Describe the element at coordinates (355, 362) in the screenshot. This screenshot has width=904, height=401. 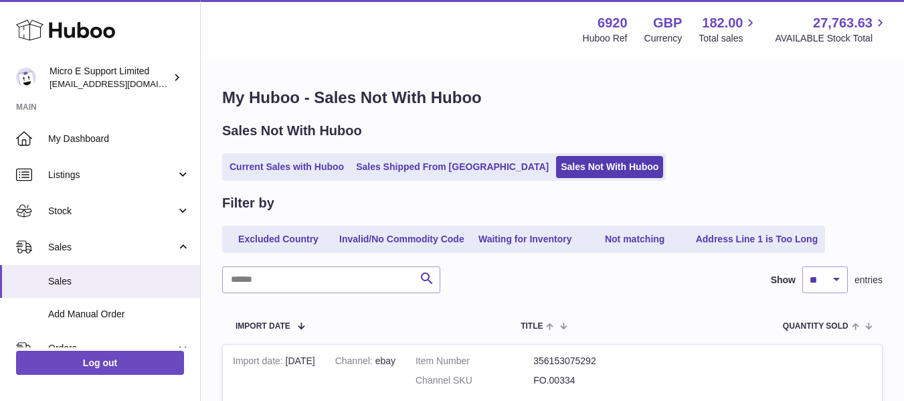
I see `strong: Channel` at that location.